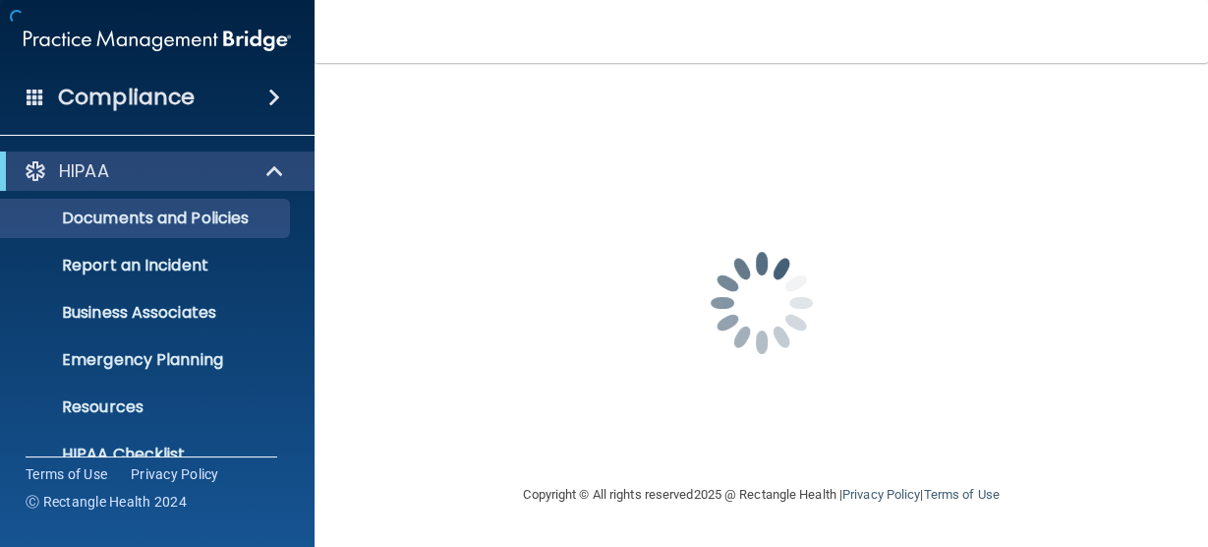  What do you see at coordinates (146, 454) in the screenshot?
I see `p: HIPAA Checklist` at bounding box center [146, 454].